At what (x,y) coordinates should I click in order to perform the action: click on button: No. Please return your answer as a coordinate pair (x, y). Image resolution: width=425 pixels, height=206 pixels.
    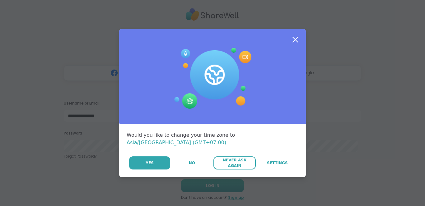
    Looking at the image, I should click on (192, 163).